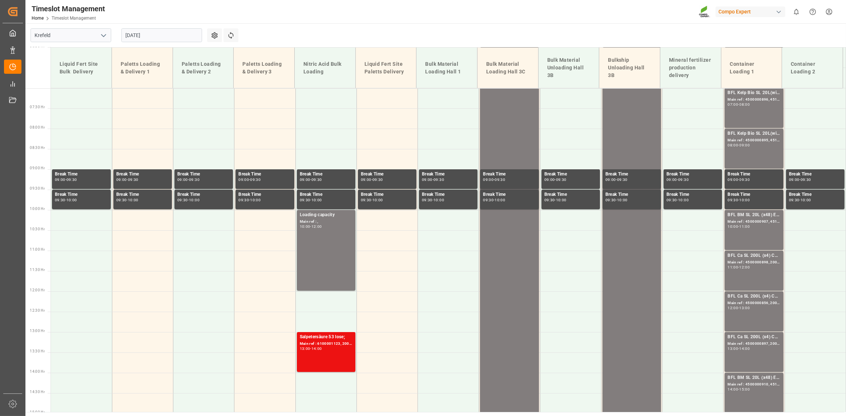 The width and height of the screenshot is (846, 416). I want to click on div: Liquid Fert Site Paletts Delivery, so click(386, 68).